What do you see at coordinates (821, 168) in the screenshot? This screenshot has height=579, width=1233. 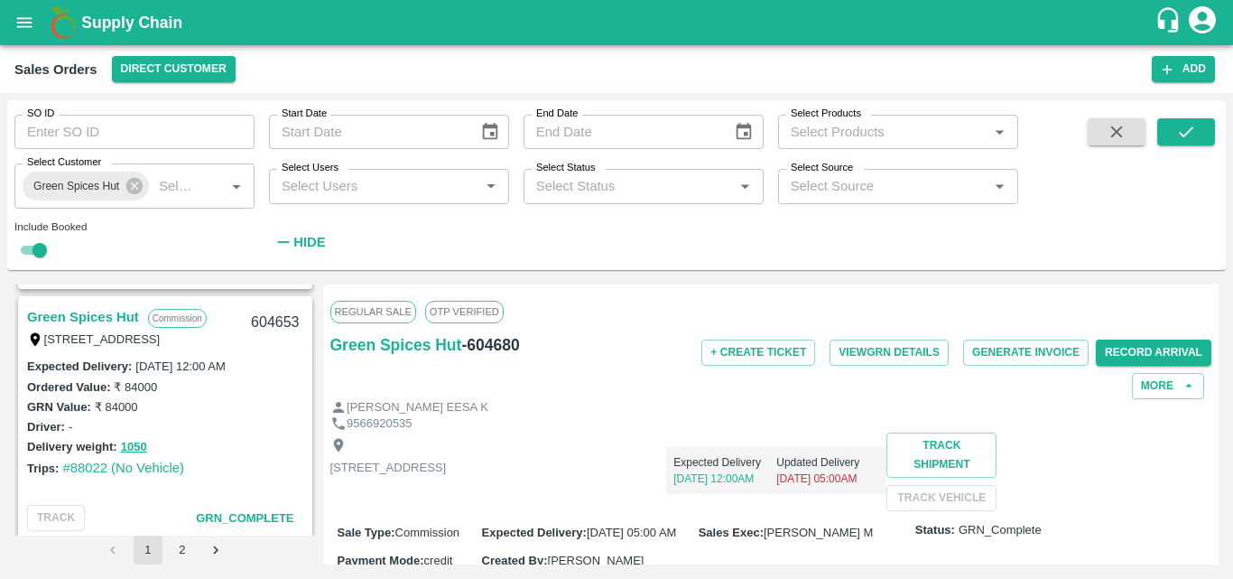 I see `label: Select Source` at bounding box center [821, 168].